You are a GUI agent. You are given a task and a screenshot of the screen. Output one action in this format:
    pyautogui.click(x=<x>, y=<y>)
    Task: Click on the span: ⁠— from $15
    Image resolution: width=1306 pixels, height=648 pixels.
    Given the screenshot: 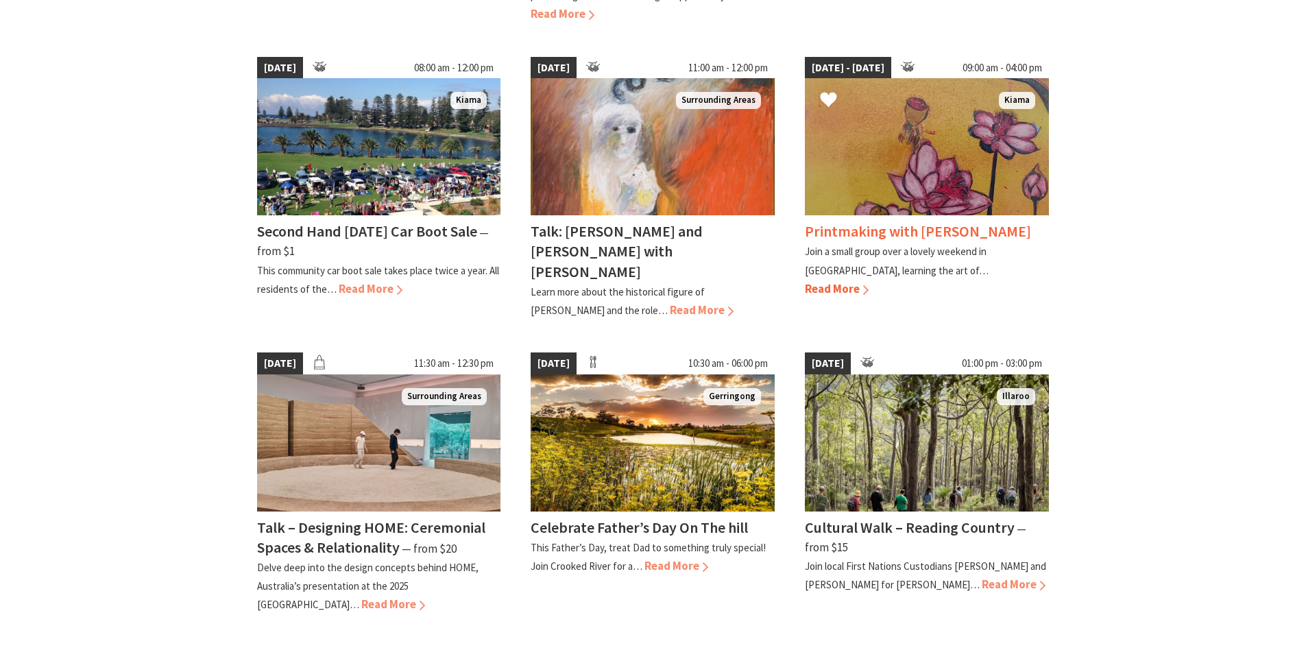 What is the action you would take?
    pyautogui.click(x=915, y=537)
    